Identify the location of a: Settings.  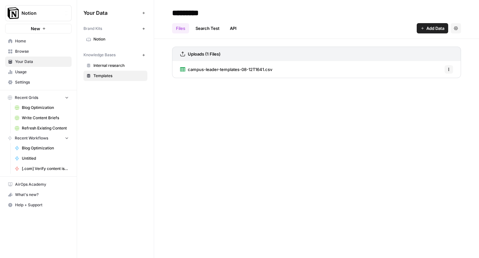
(38, 82).